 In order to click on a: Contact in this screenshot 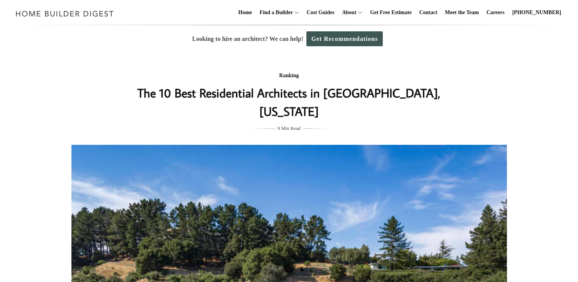, I will do `click(428, 13)`.